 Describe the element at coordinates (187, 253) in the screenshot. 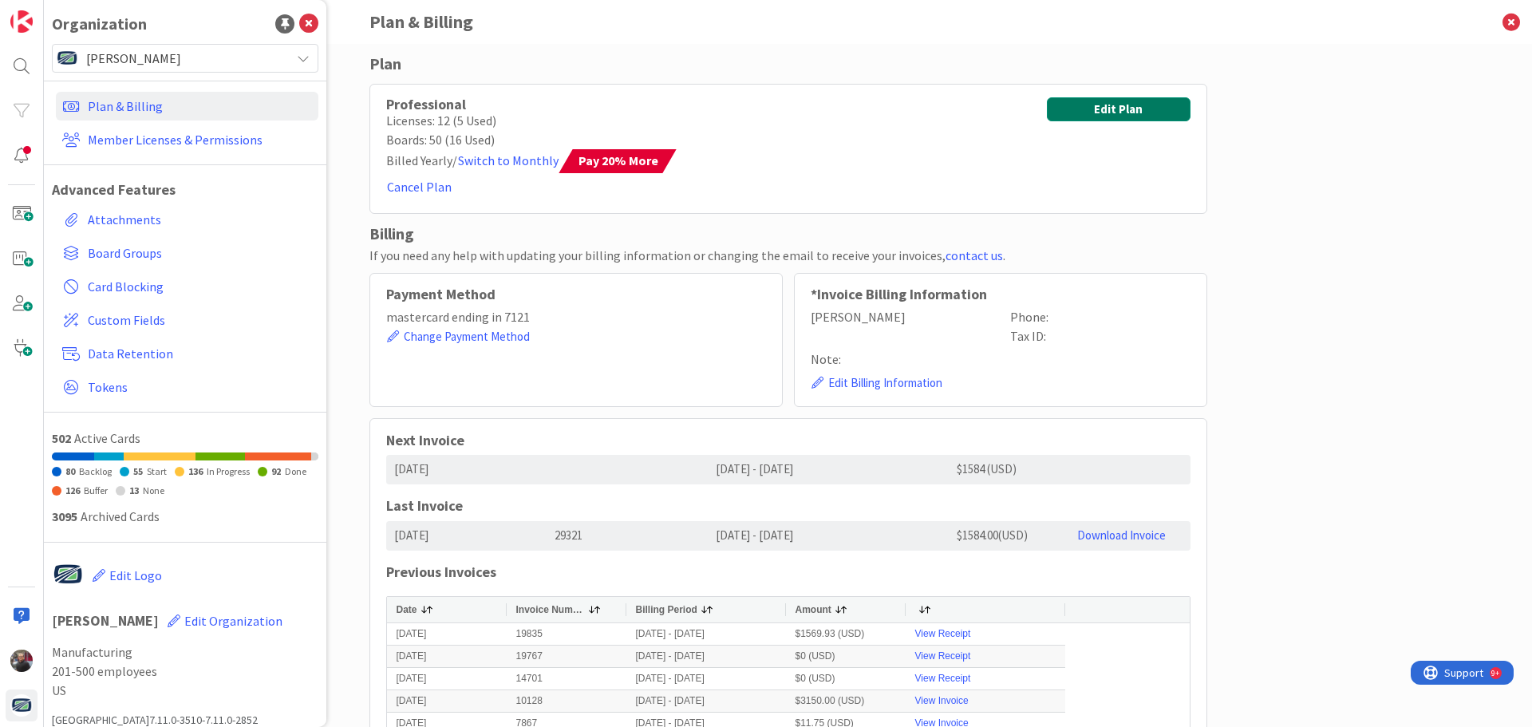

I see `a: Board Groups` at that location.